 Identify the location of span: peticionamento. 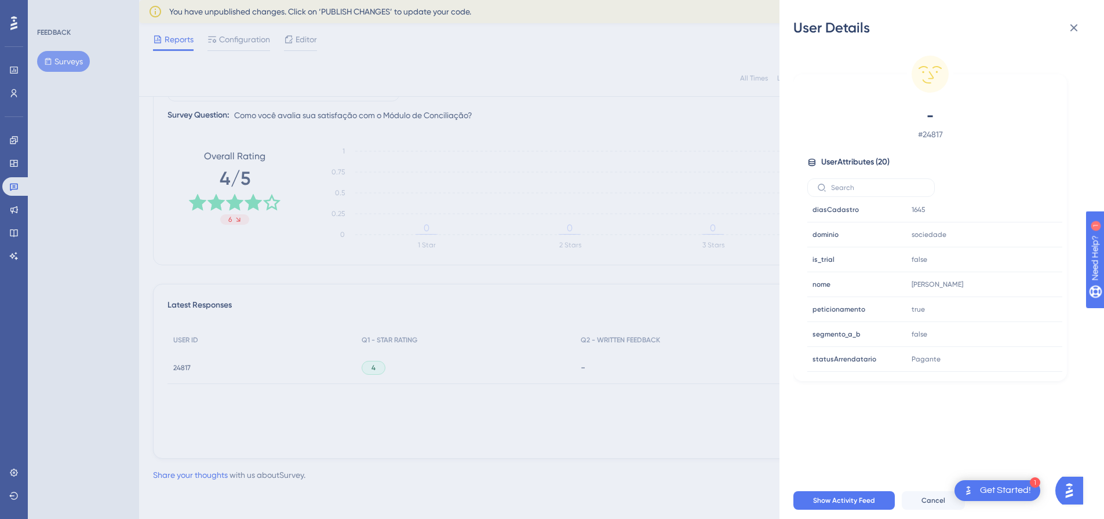
(838, 309).